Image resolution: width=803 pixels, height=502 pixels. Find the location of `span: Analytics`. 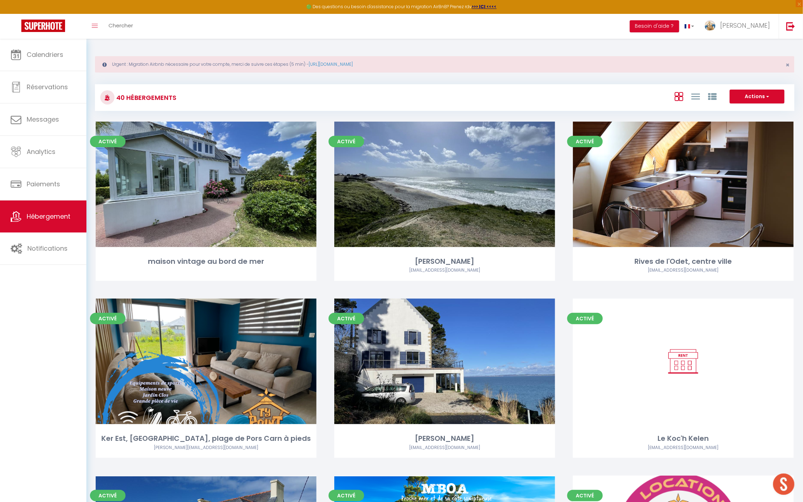

span: Analytics is located at coordinates (41, 151).